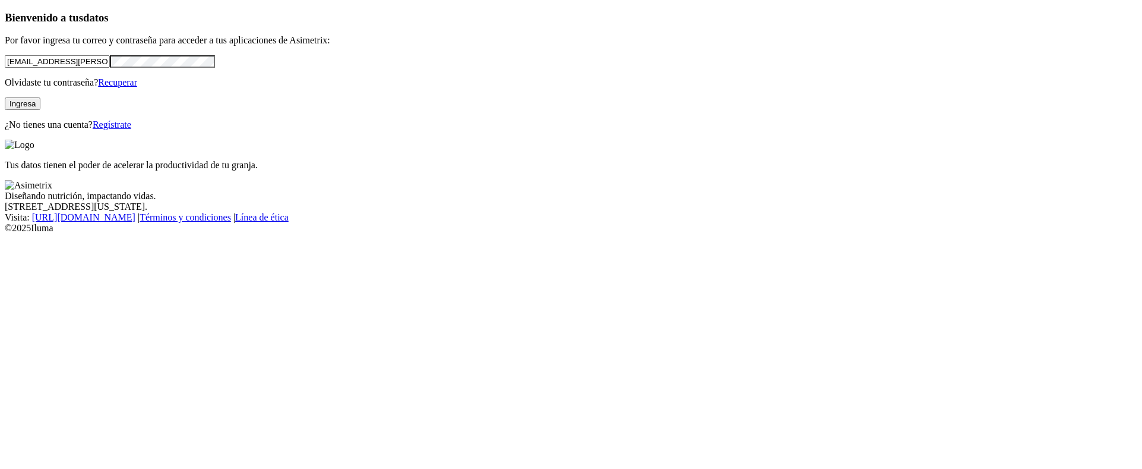  I want to click on p: Olvidaste tu contraseña?, so click(571, 83).